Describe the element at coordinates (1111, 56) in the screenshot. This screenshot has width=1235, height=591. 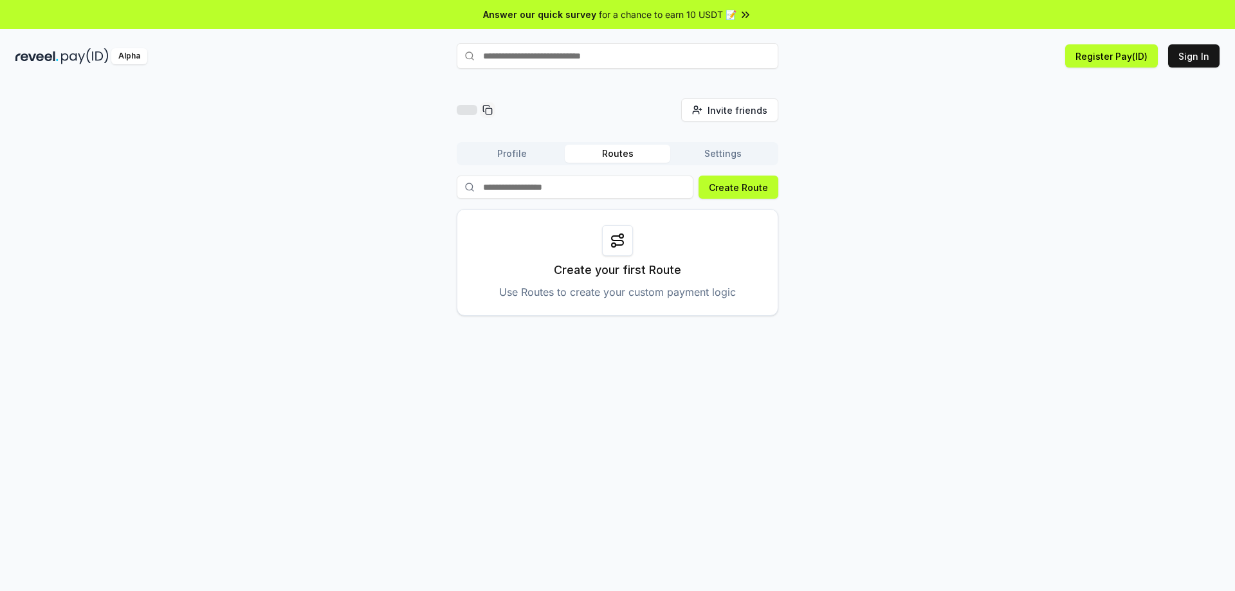
I see `button: Register Pay(ID)` at that location.